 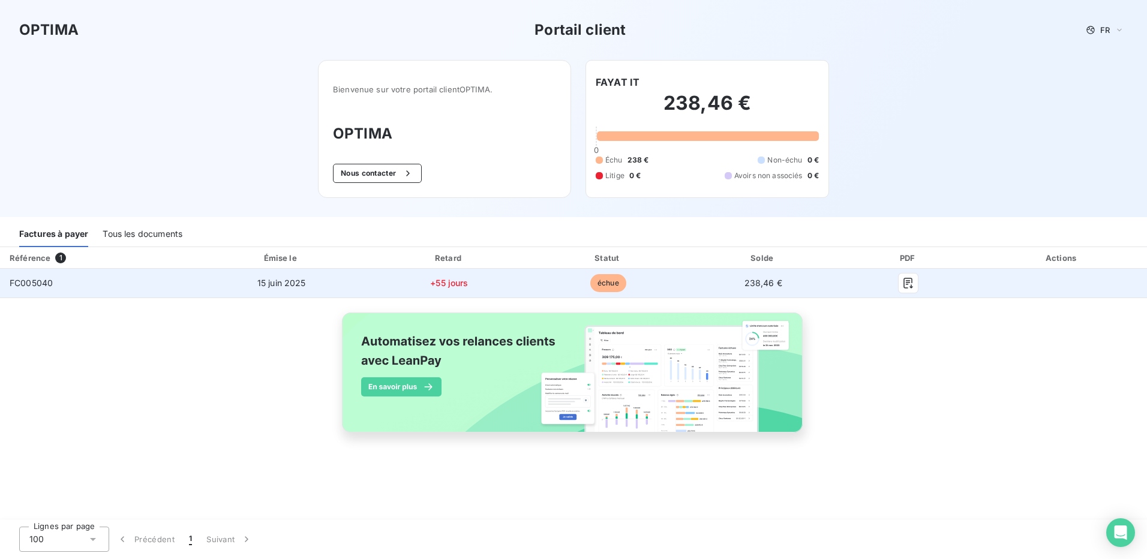 I want to click on span: Avoirs non associés, so click(x=768, y=176).